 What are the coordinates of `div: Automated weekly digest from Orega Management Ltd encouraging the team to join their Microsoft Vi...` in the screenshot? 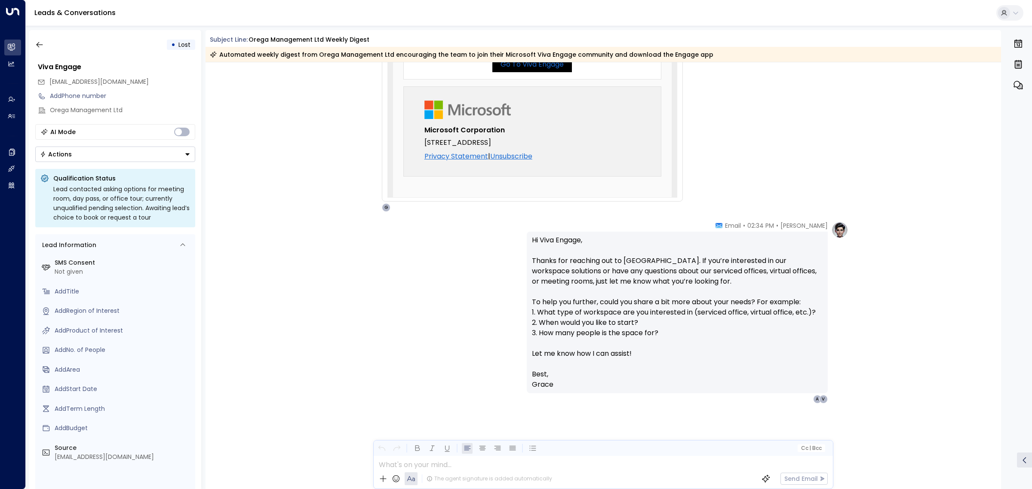 It's located at (461, 55).